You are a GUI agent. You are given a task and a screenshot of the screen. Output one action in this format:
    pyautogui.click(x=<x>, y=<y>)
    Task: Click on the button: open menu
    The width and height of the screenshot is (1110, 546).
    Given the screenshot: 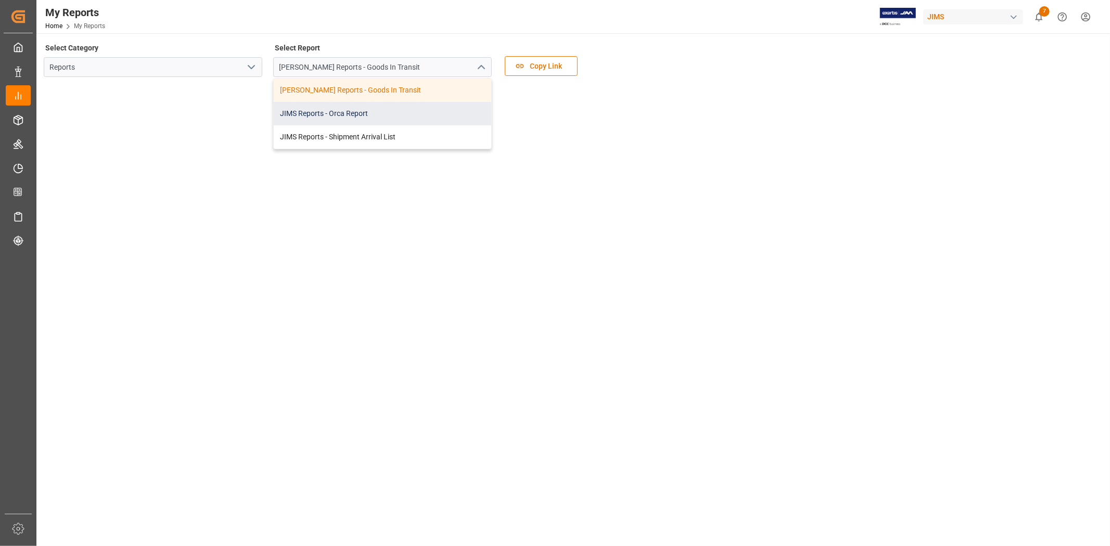 What is the action you would take?
    pyautogui.click(x=251, y=67)
    